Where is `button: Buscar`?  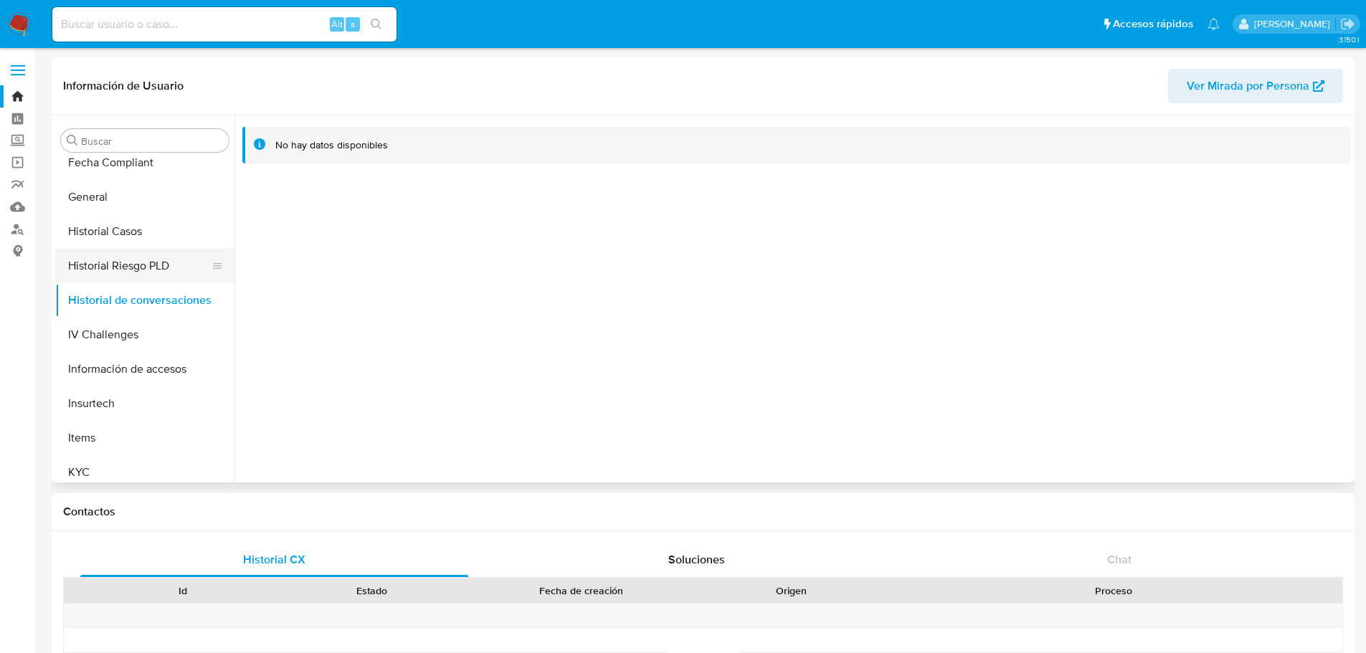
button: Buscar is located at coordinates (72, 141).